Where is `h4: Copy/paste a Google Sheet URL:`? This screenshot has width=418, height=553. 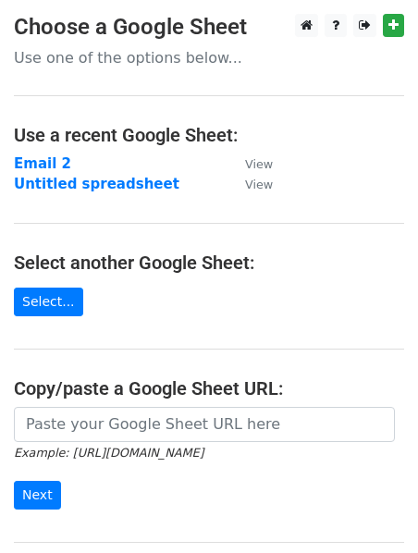
h4: Copy/paste a Google Sheet URL: is located at coordinates (209, 388).